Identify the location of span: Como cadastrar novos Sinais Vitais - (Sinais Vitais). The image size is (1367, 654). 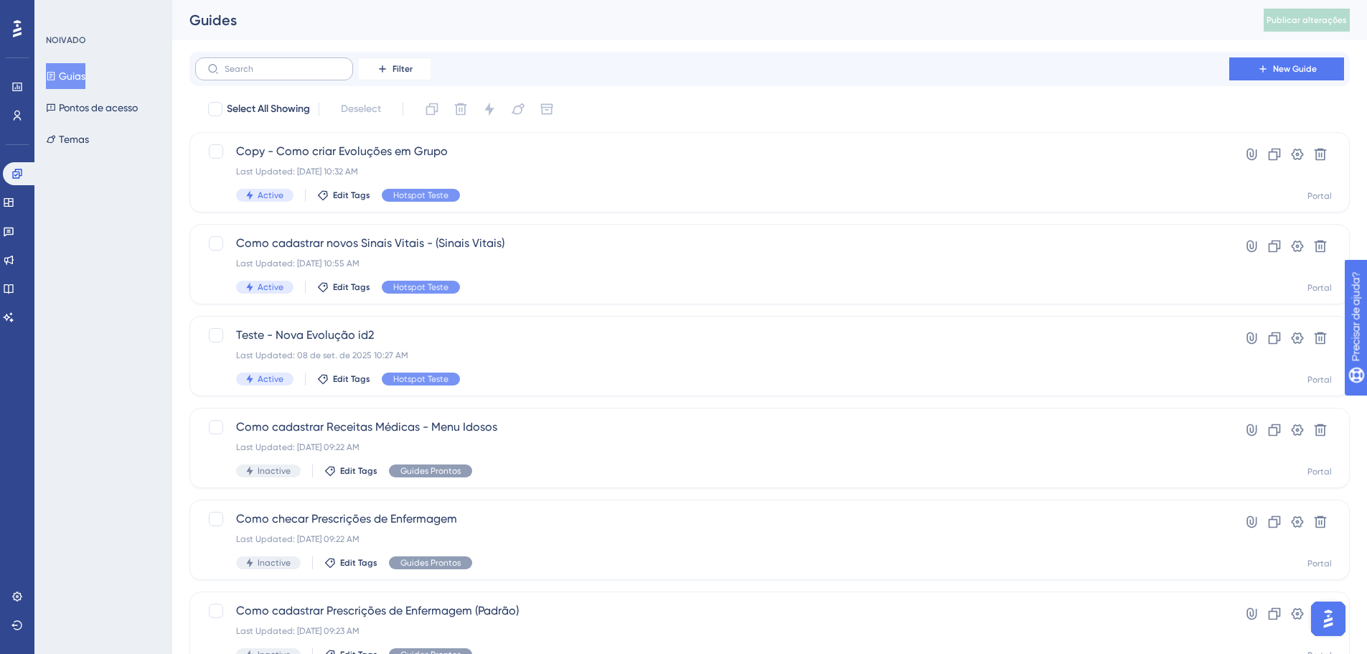
(712, 243).